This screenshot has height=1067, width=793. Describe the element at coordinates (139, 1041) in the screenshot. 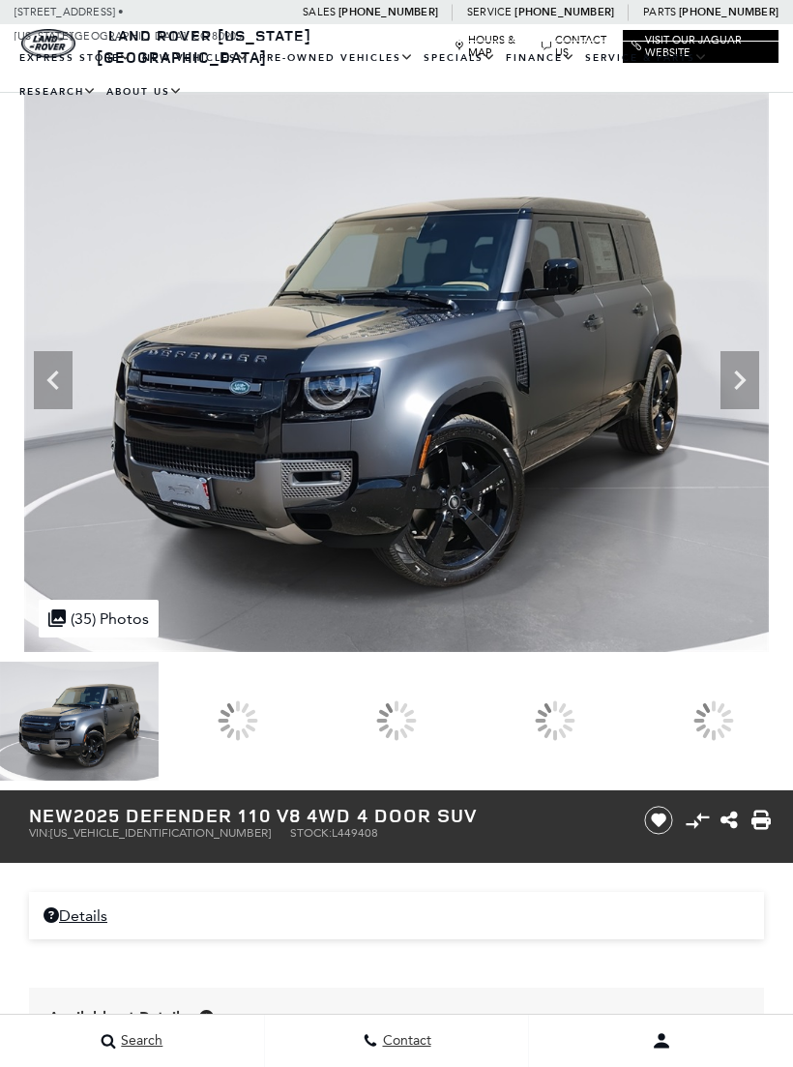

I see `span: Search` at that location.